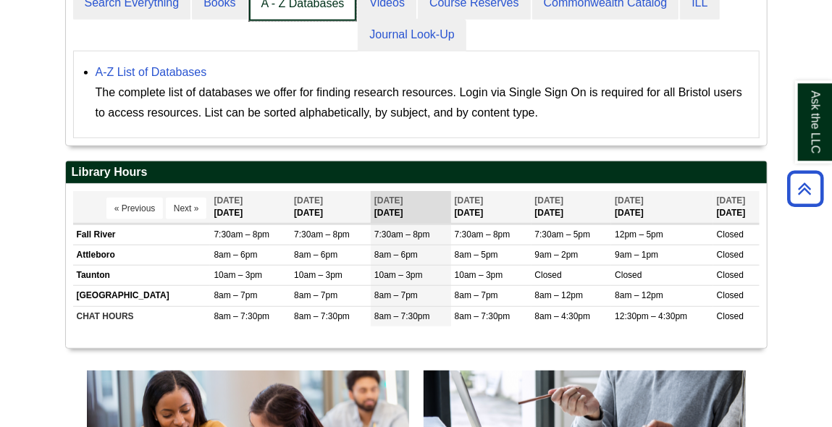  I want to click on button: Next », so click(186, 208).